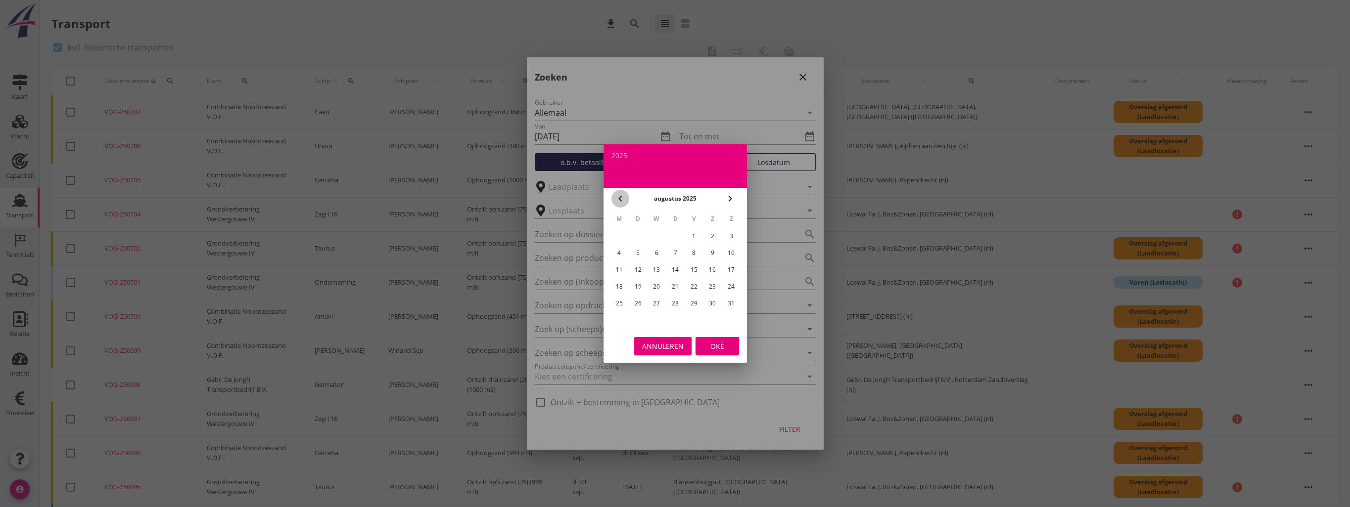 The height and width of the screenshot is (507, 1350). What do you see at coordinates (731, 287) in the screenshot?
I see `div: 24` at bounding box center [731, 287].